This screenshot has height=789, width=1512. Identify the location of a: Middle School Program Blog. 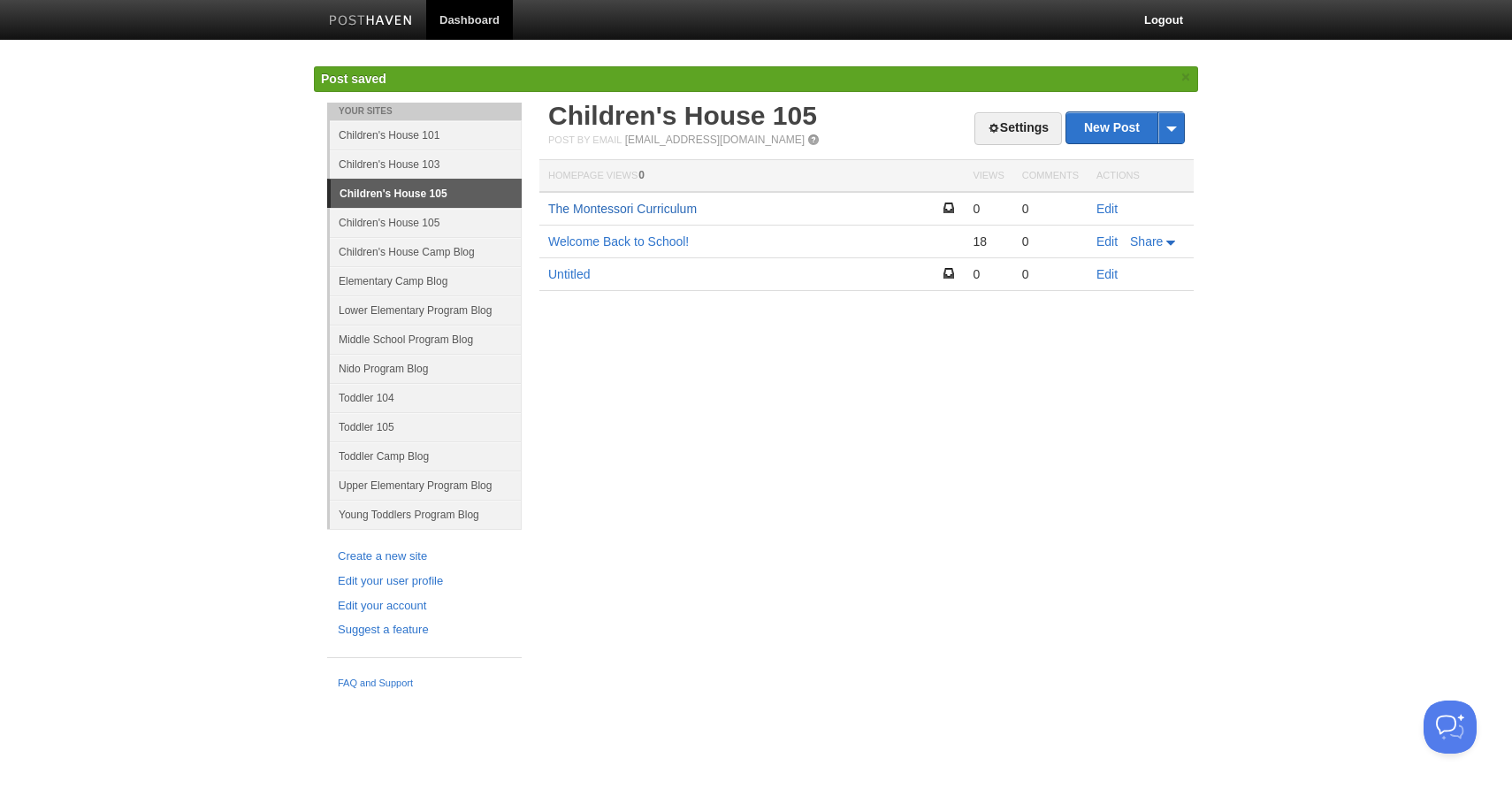
(426, 338).